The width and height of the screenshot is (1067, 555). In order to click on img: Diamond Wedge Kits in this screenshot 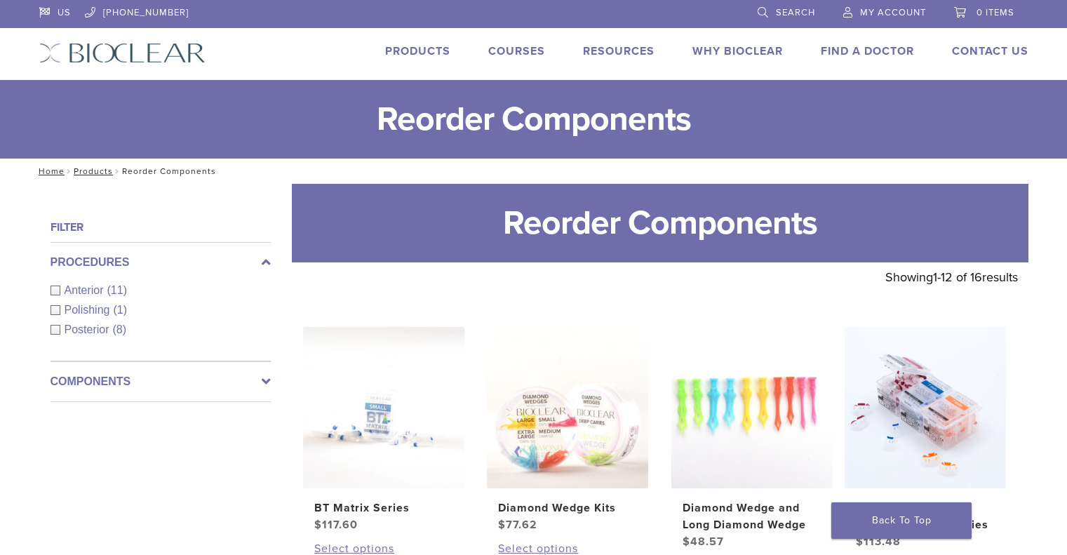, I will do `click(568, 408)`.